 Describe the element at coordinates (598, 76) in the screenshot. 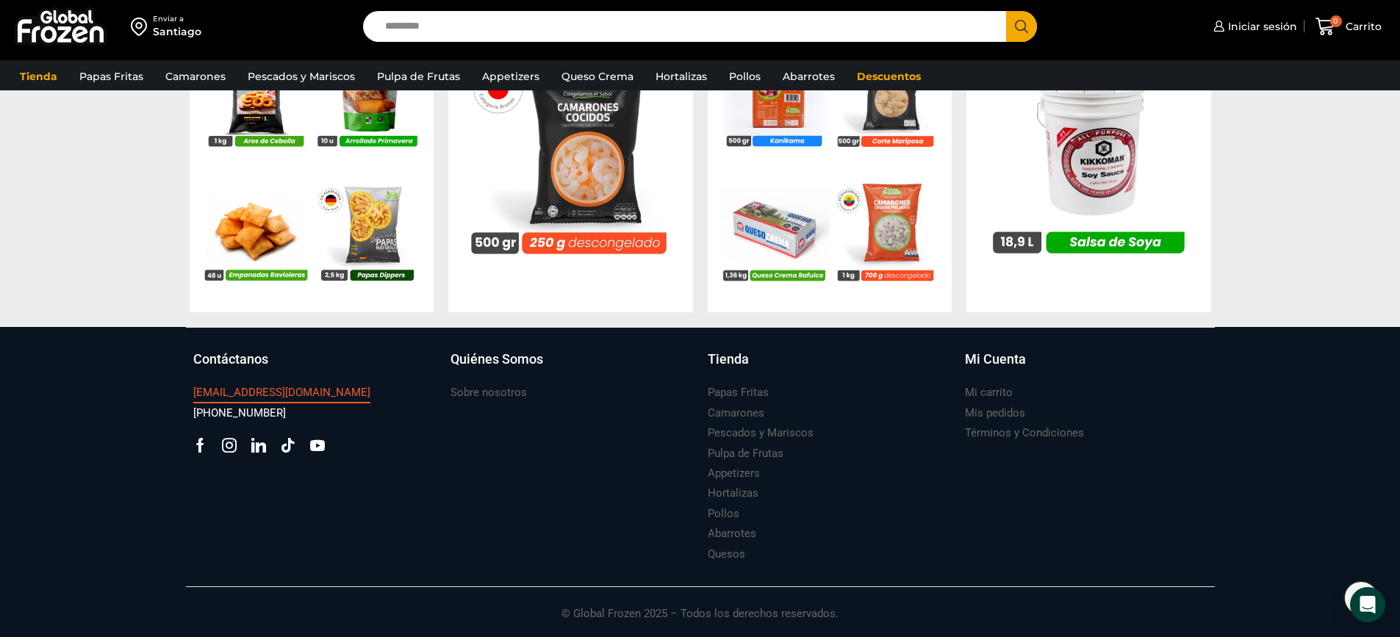

I see `a: Queso Crema` at that location.